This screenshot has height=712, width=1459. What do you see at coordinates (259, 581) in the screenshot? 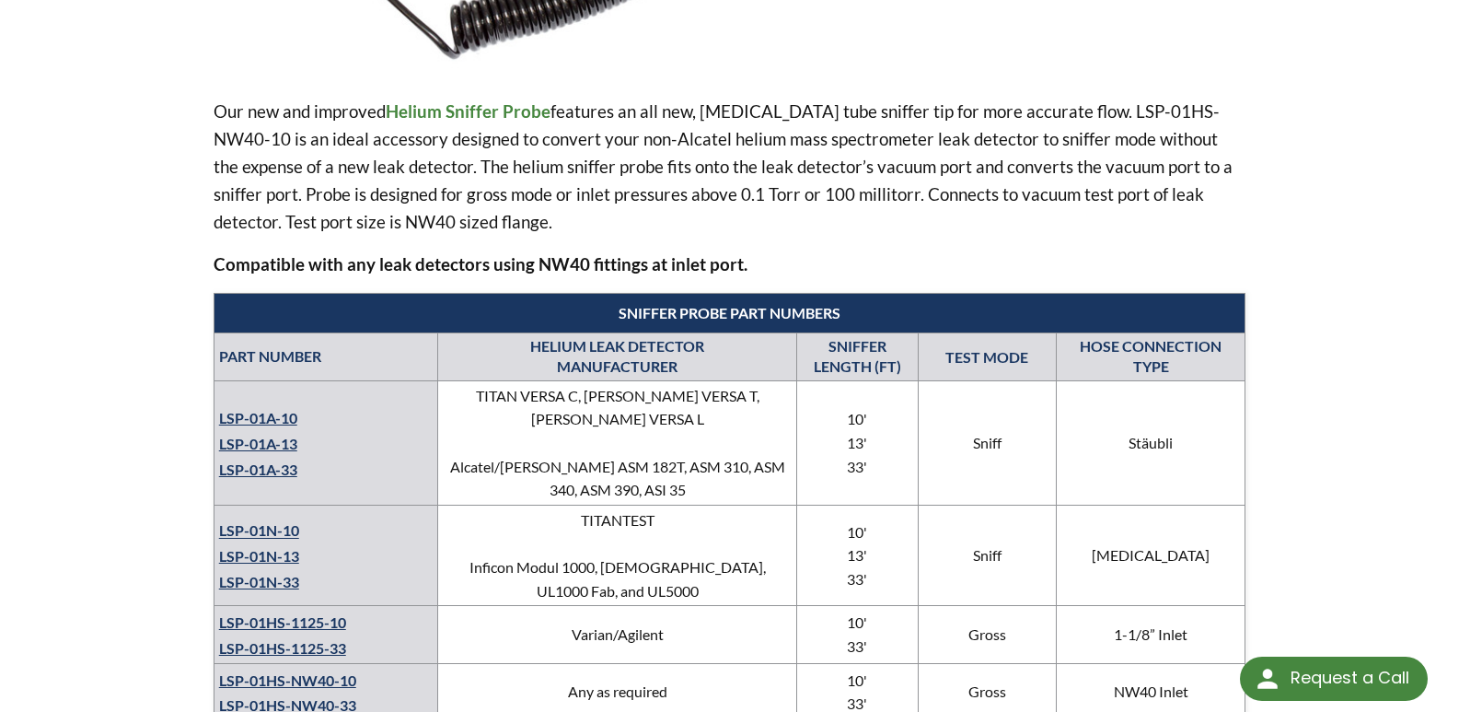
I see `a: LSP-01N-33` at bounding box center [259, 581].